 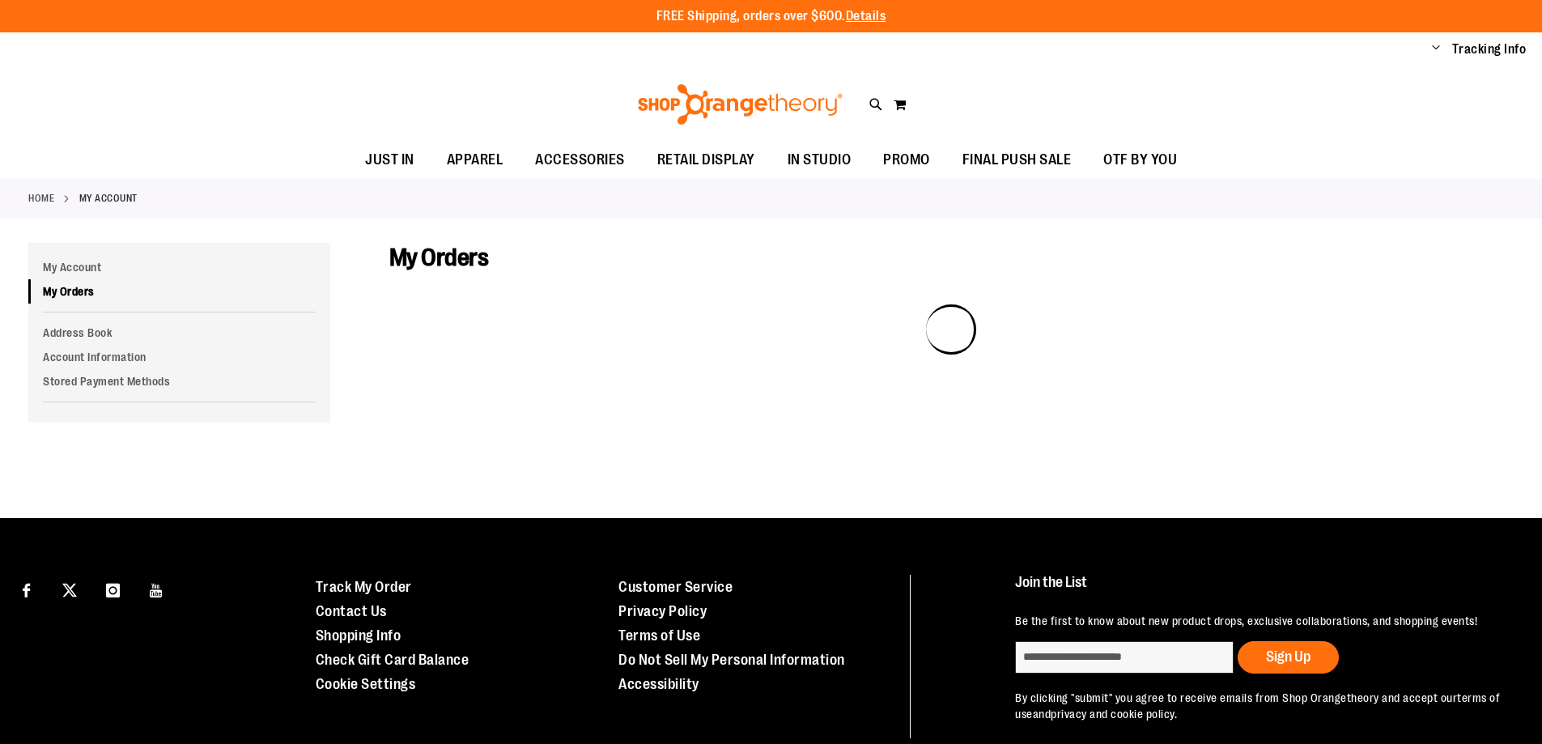 I want to click on span: RETAIL DISPLAY, so click(x=706, y=159).